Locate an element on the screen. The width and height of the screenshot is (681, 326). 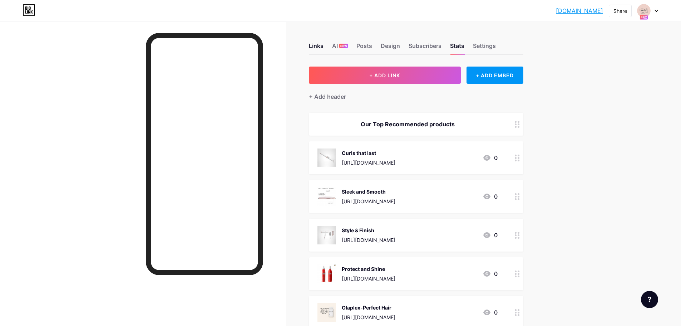
div: Our Top Recommended products is located at coordinates (408, 124).